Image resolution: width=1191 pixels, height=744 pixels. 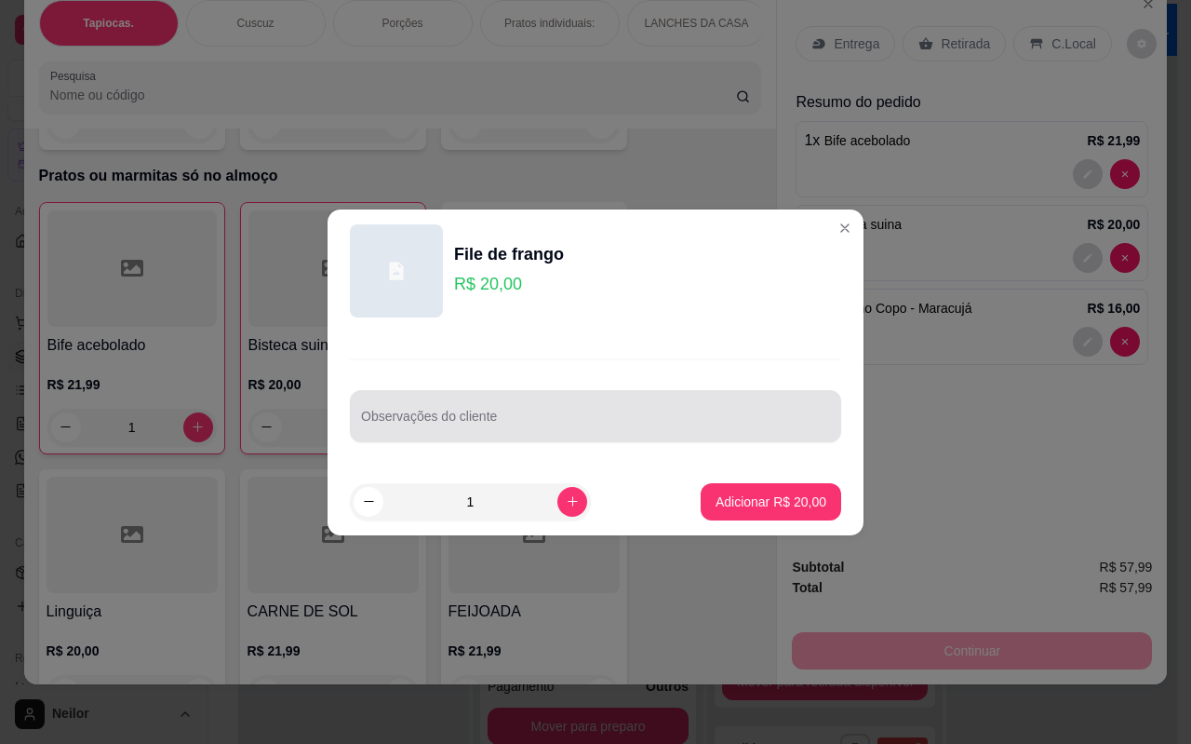 I want to click on button: decrease-product-quantity, so click(x=368, y=502).